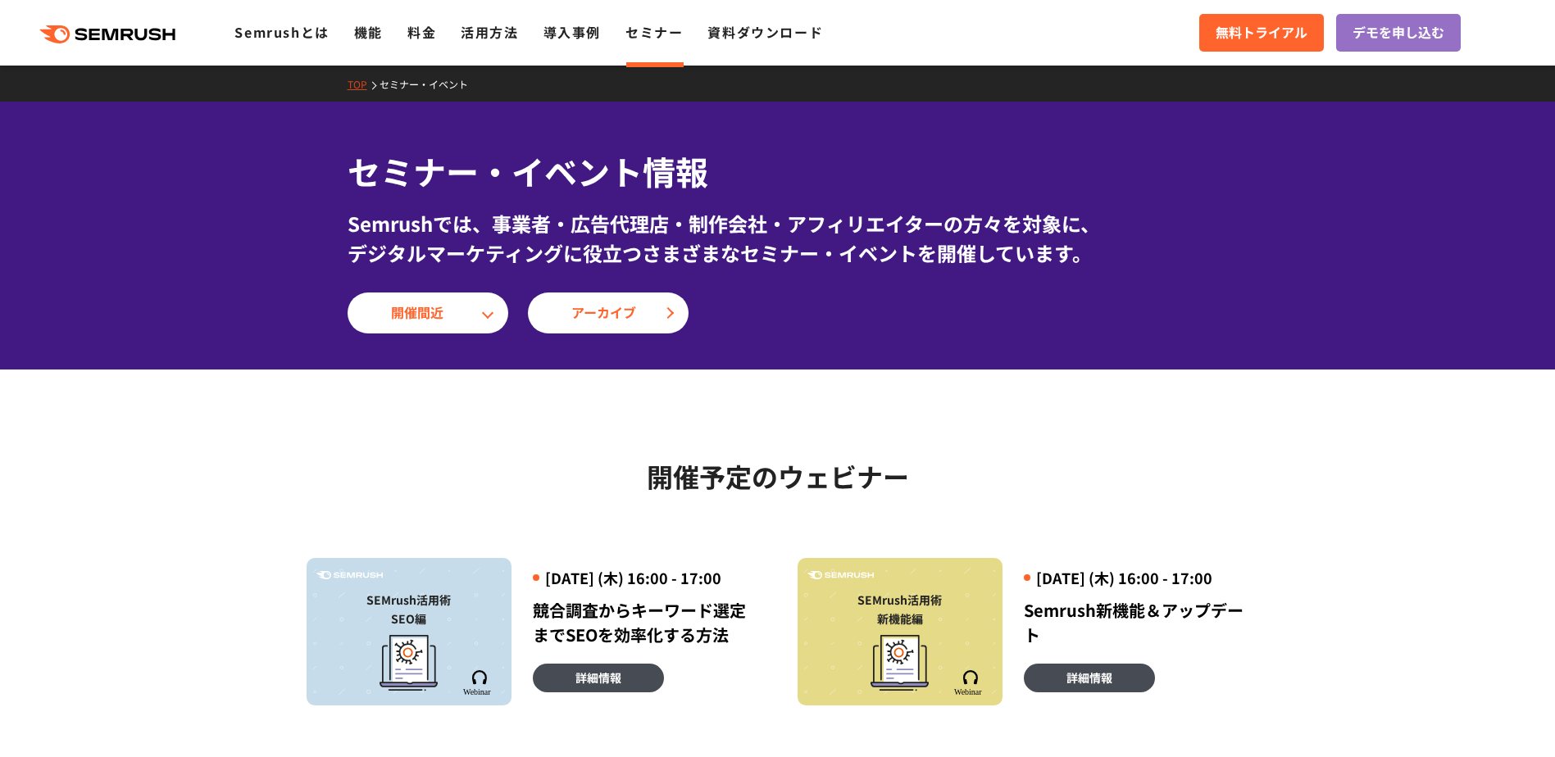  Describe the element at coordinates (428, 313) in the screenshot. I see `span: 開催間近` at that location.